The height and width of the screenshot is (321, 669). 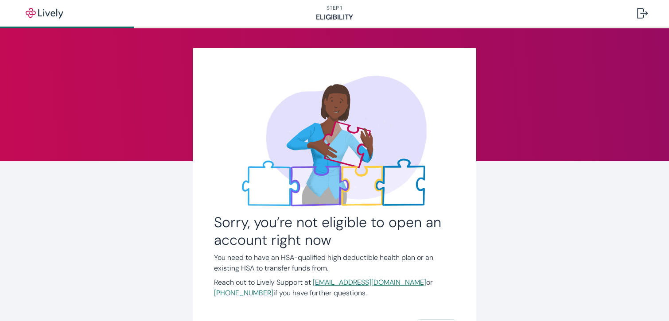 I want to click on p: You need to have an HSA-qualified high deductible health plan or an existing HSA to transfer fund..., so click(x=335, y=263).